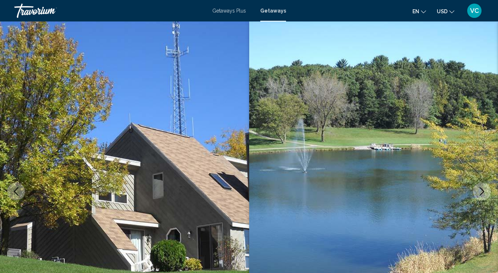 This screenshot has width=498, height=273. I want to click on span: Getaways Plus, so click(229, 11).